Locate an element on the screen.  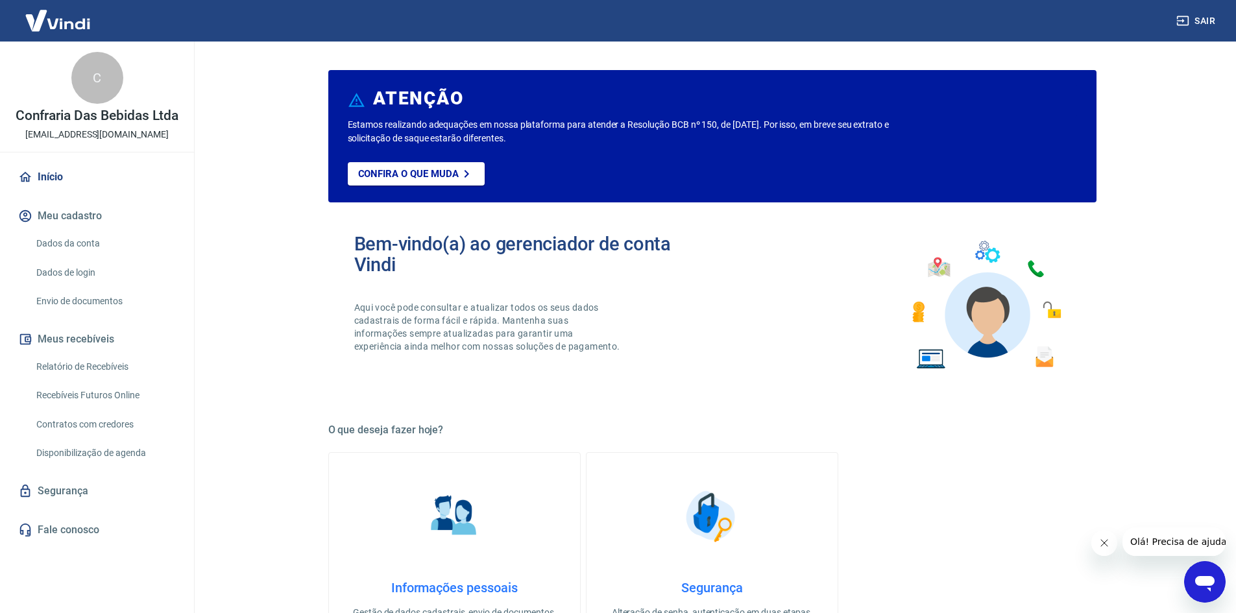
a: Início is located at coordinates (97, 177).